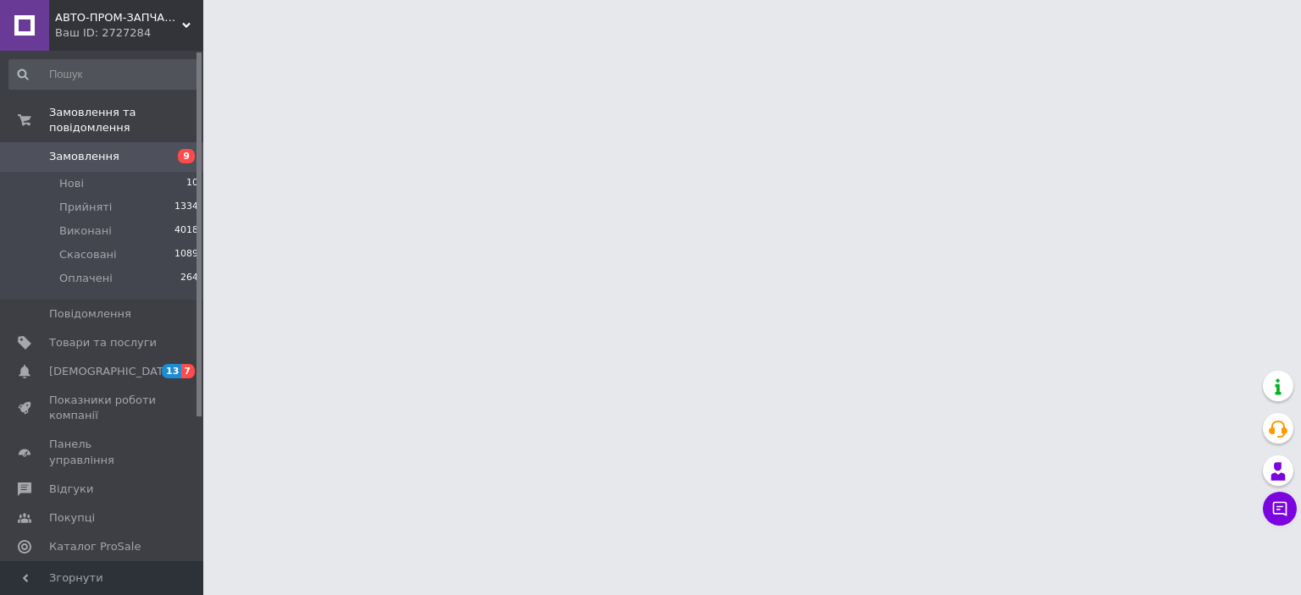  What do you see at coordinates (86, 231) in the screenshot?
I see `span: Виконані` at bounding box center [86, 231].